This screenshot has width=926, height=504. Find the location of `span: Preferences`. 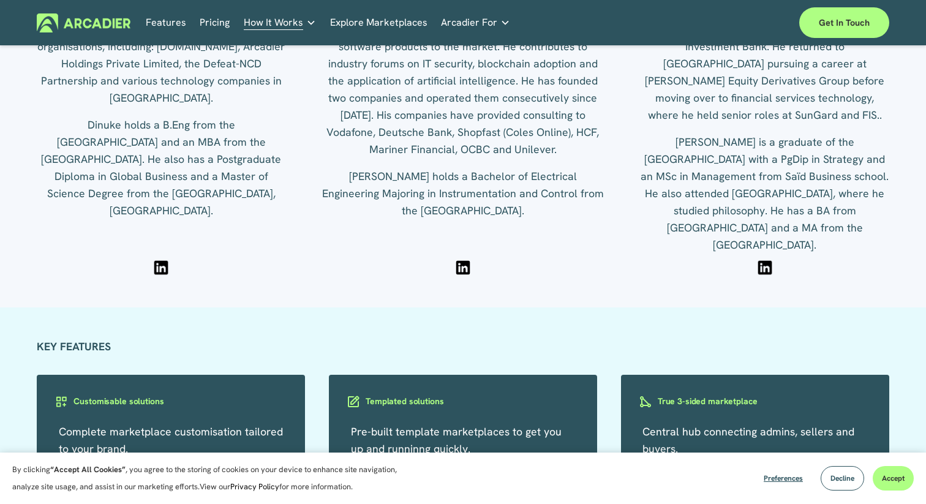

span: Preferences is located at coordinates (783, 478).